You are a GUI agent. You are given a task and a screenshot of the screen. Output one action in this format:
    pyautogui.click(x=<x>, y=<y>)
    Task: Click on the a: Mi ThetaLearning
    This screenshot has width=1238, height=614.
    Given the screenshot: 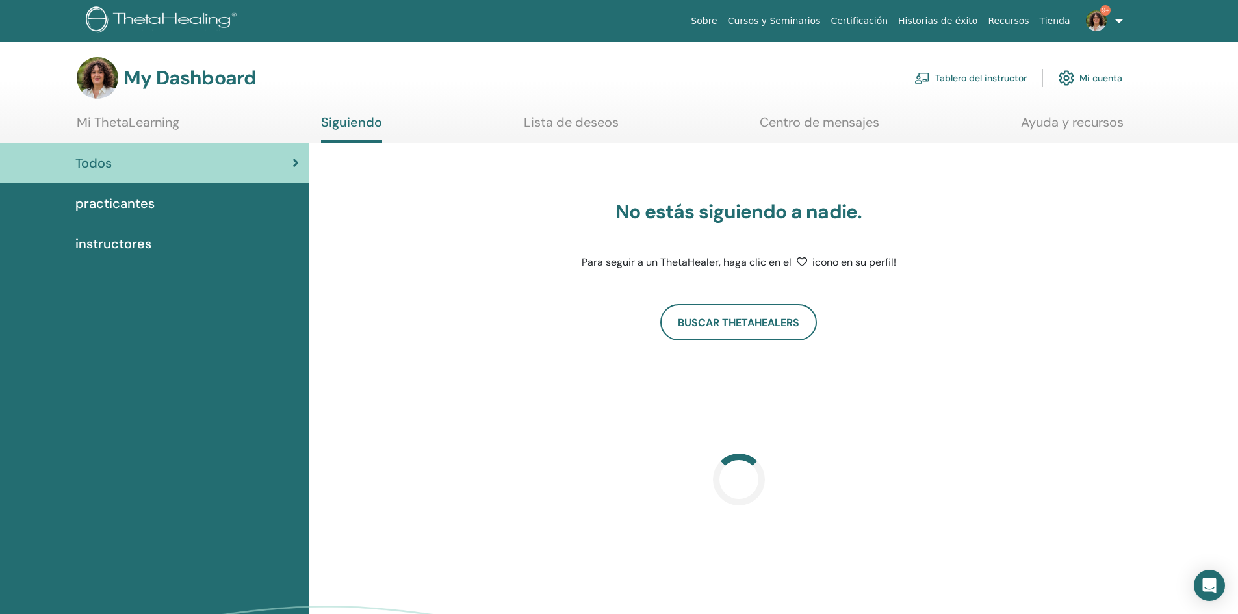 What is the action you would take?
    pyautogui.click(x=128, y=127)
    